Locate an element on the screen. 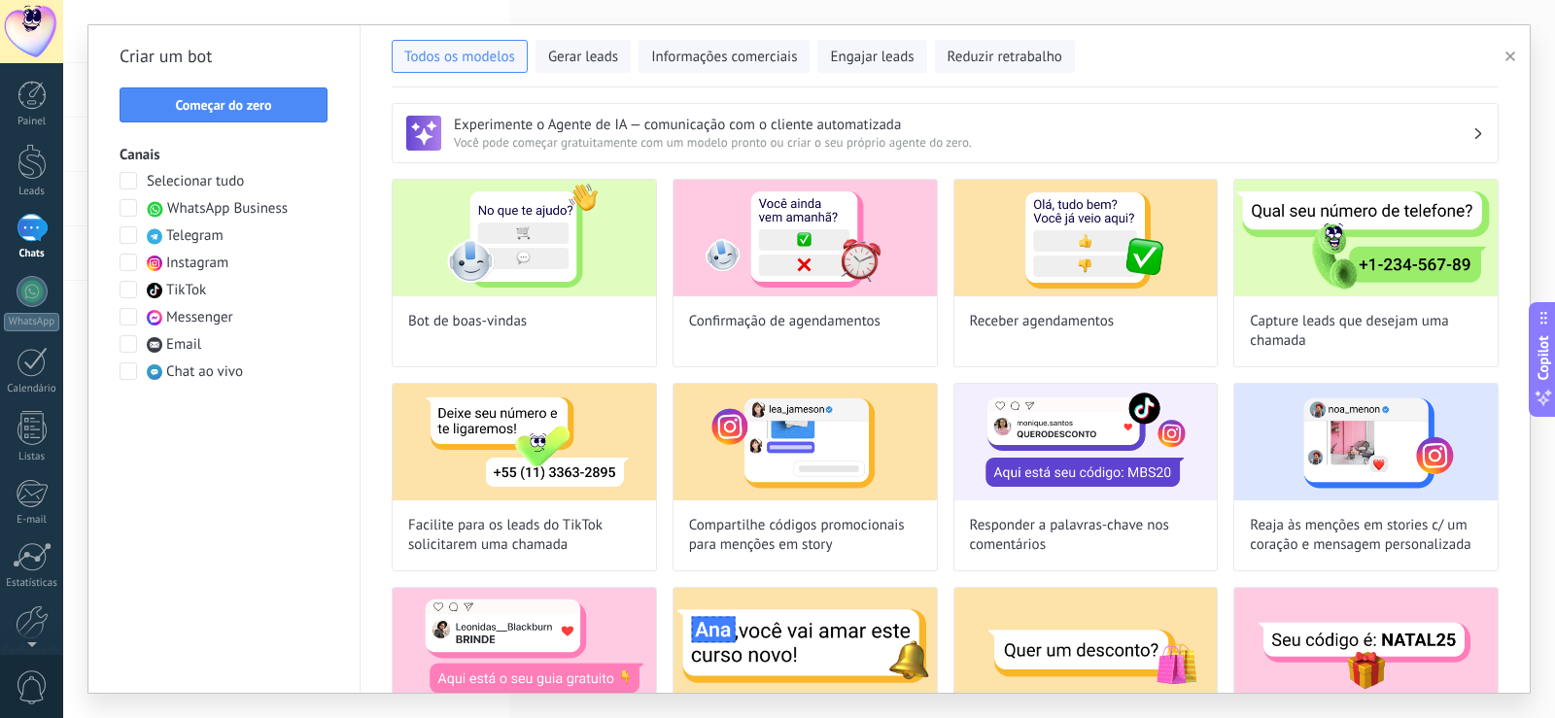 This screenshot has height=718, width=1555. button: Reduzir retrabalho is located at coordinates (1005, 56).